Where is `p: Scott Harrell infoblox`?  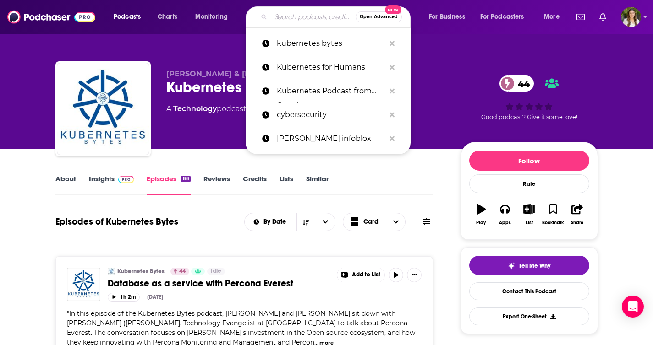
p: Scott Harrell infoblox is located at coordinates (331, 139).